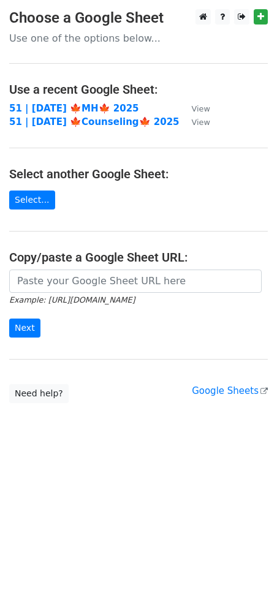 The image size is (277, 593). What do you see at coordinates (135, 281) in the screenshot?
I see `input: Paste your Google Sheet URL here` at bounding box center [135, 281].